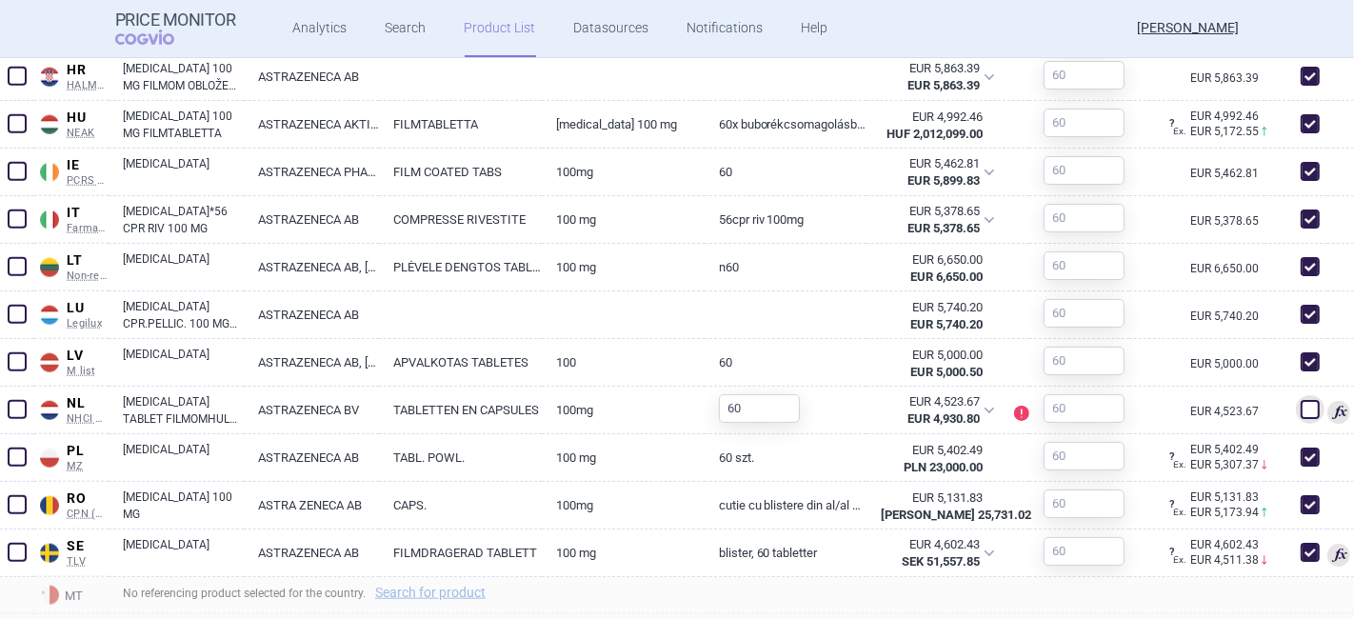 The image size is (1354, 619). What do you see at coordinates (158, 37) in the screenshot?
I see `span: COGVIO` at bounding box center [158, 37].